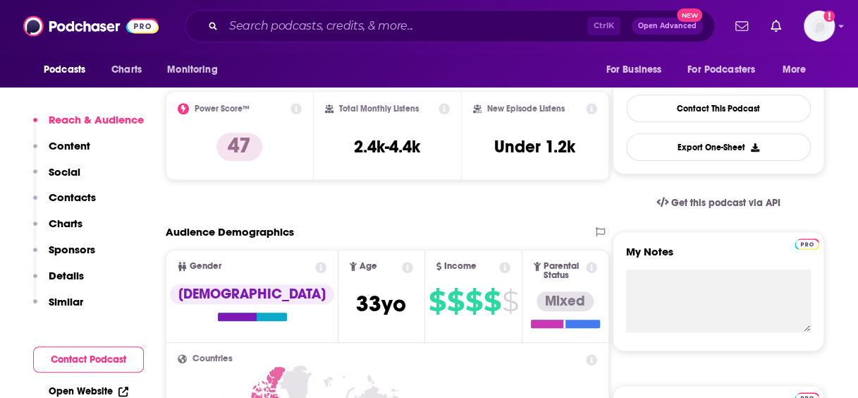  I want to click on span: Parental Status, so click(563, 271).